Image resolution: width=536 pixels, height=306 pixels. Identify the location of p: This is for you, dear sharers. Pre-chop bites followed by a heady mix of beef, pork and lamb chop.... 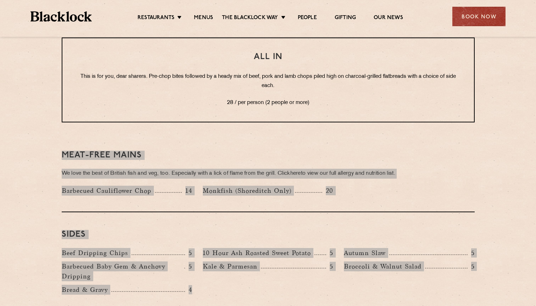
(268, 81).